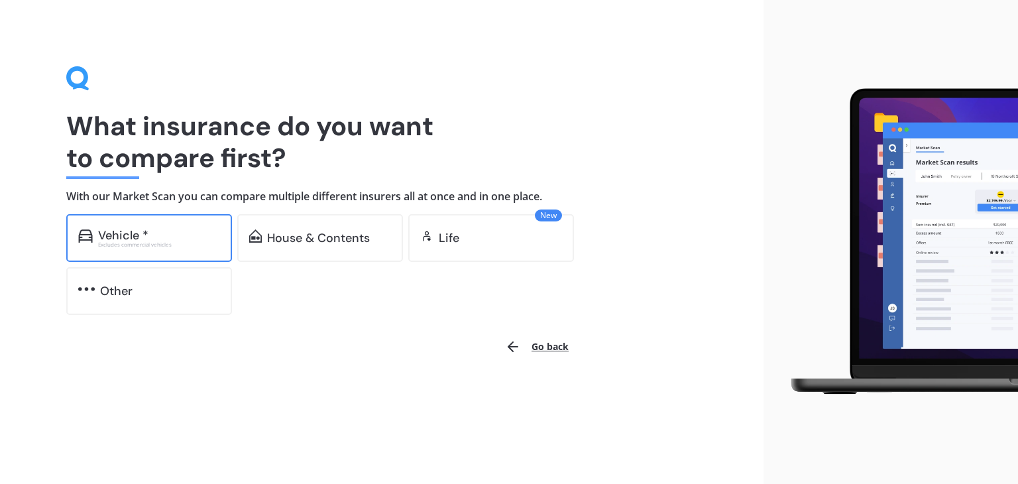  Describe the element at coordinates (159, 244) in the screenshot. I see `div: Excludes commercial vehicles` at that location.